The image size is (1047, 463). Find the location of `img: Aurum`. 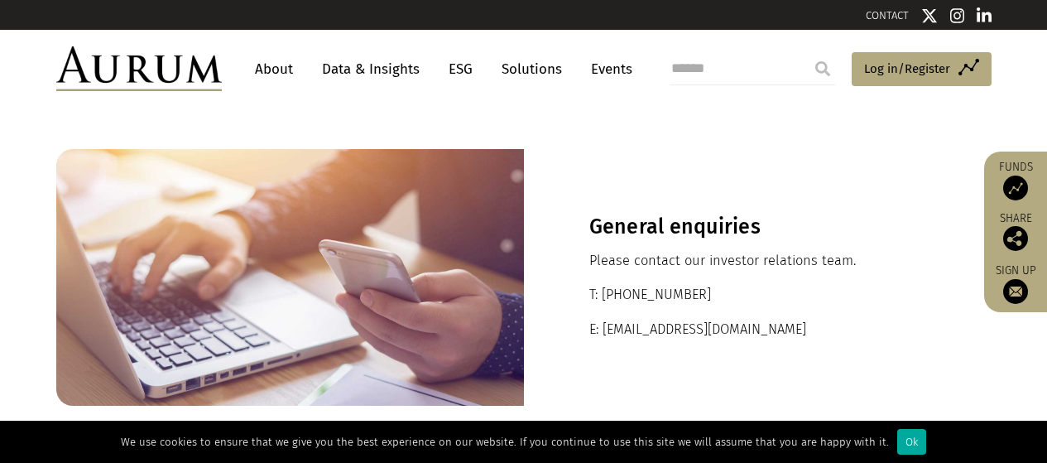

img: Aurum is located at coordinates (139, 69).